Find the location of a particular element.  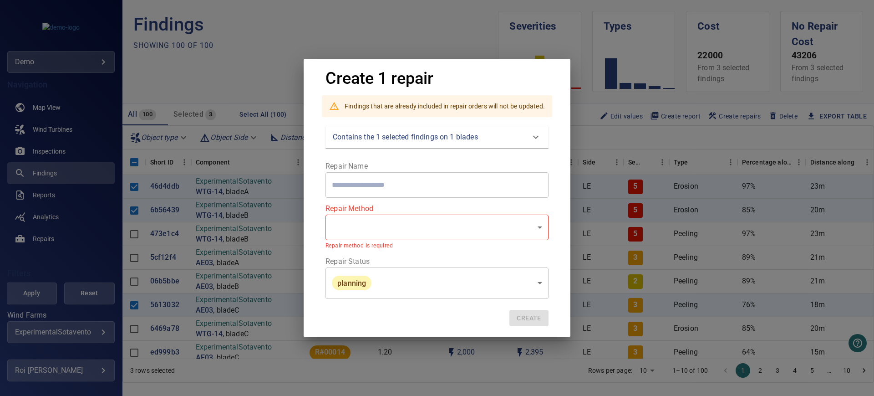

div: planning is located at coordinates (437, 283).